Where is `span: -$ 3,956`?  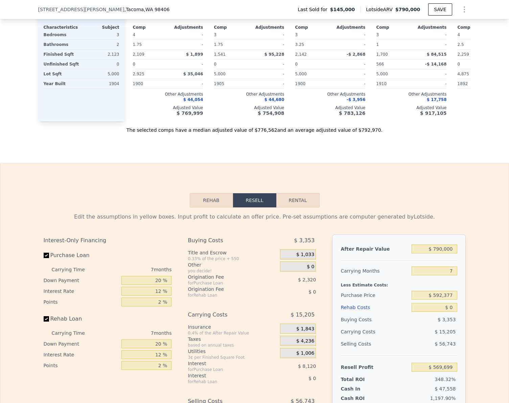
span: -$ 3,956 is located at coordinates (356, 100).